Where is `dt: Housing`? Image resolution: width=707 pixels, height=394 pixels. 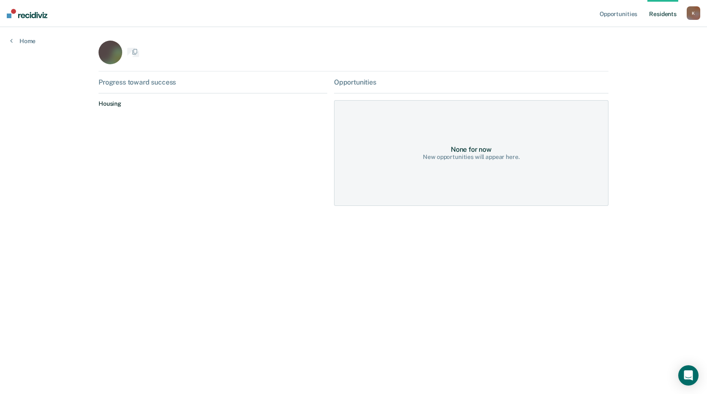
dt: Housing is located at coordinates (213, 104).